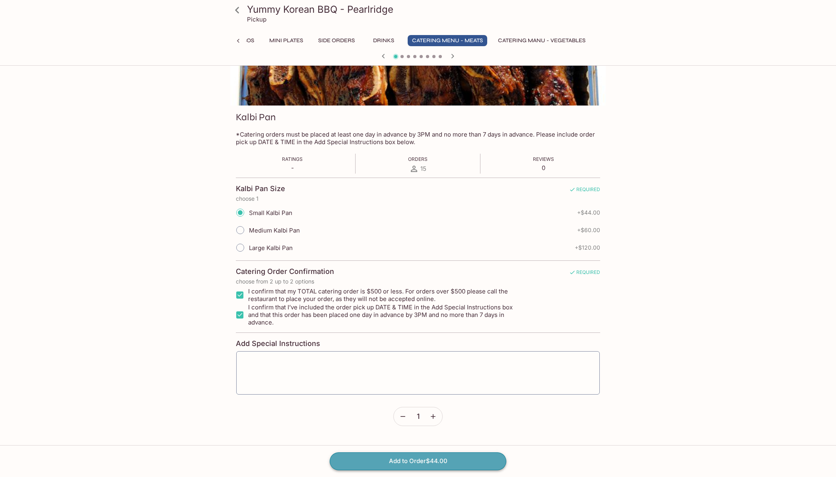  What do you see at coordinates (418, 159) in the screenshot?
I see `span: Orders` at bounding box center [418, 159].